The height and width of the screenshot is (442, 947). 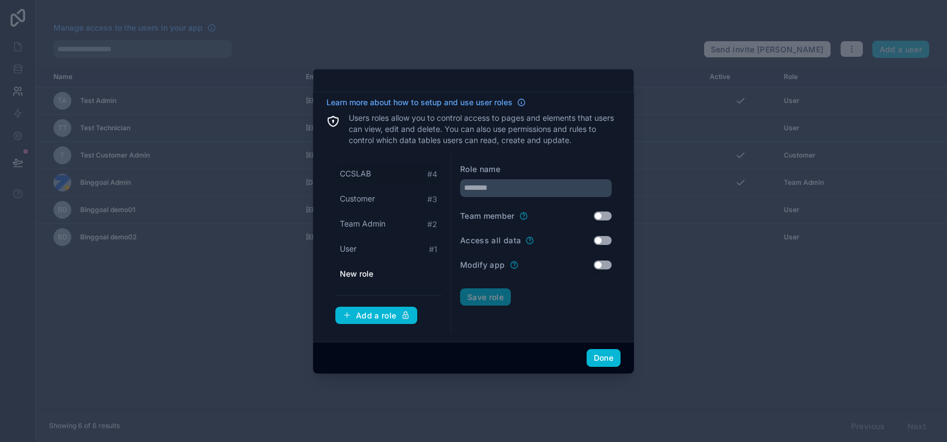 What do you see at coordinates (433, 250) in the screenshot?
I see `span: # 1` at bounding box center [433, 250].